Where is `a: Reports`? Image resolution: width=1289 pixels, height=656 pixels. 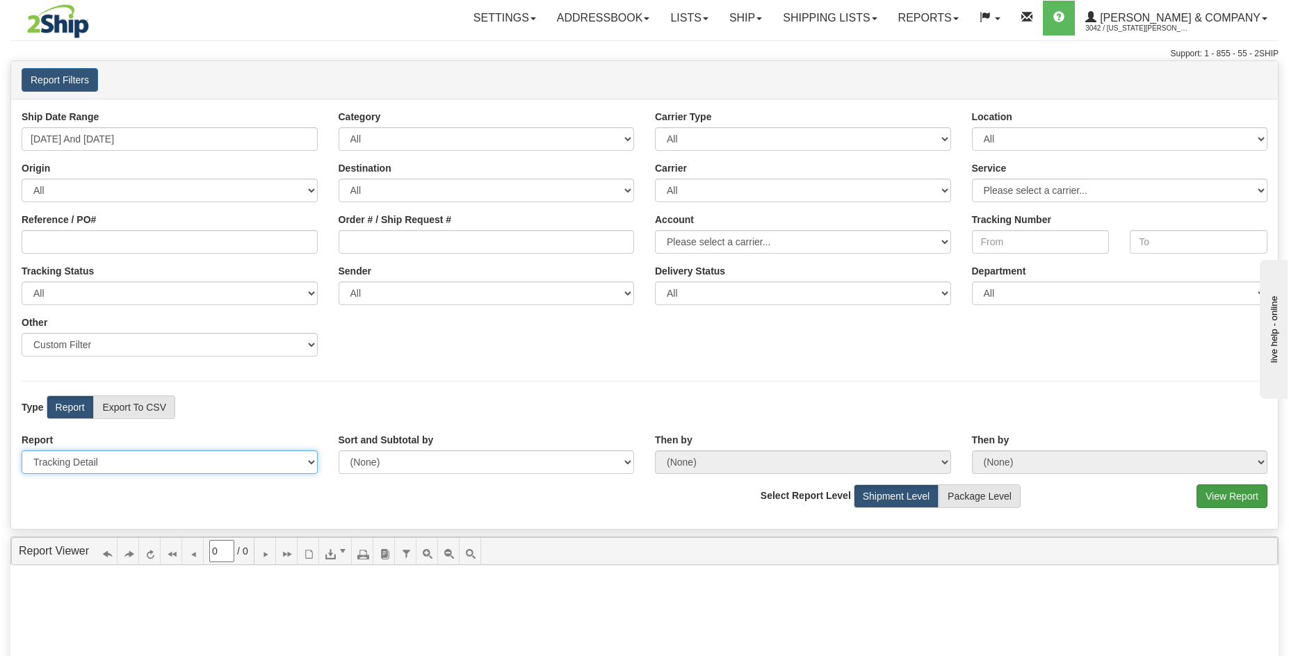
a: Reports is located at coordinates (928, 18).